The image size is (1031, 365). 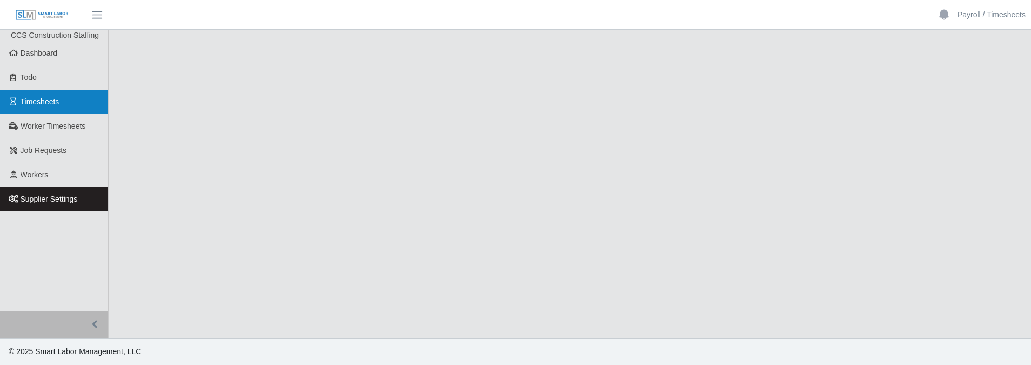 I want to click on span: CCS Construction Staffing, so click(x=55, y=35).